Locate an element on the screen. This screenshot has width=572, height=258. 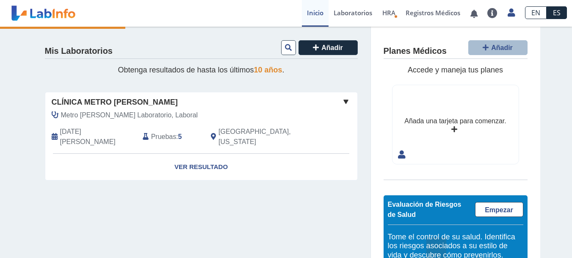
span: Metro Pavía Laboratorio, Laboral is located at coordinates (129, 115).